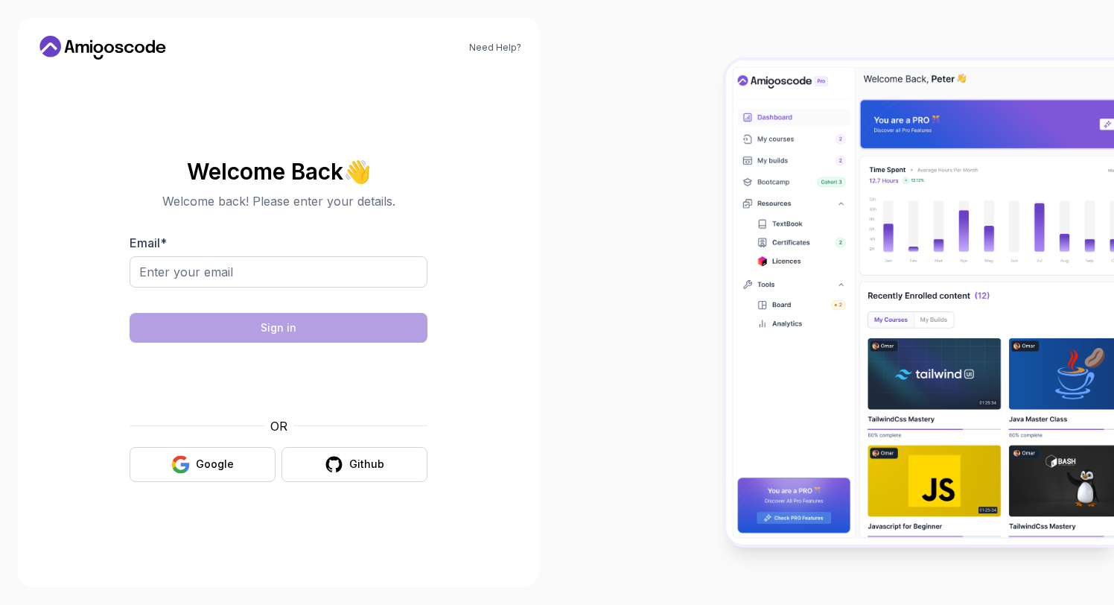 The width and height of the screenshot is (1114, 605). I want to click on h2: Welcome Back, so click(279, 171).